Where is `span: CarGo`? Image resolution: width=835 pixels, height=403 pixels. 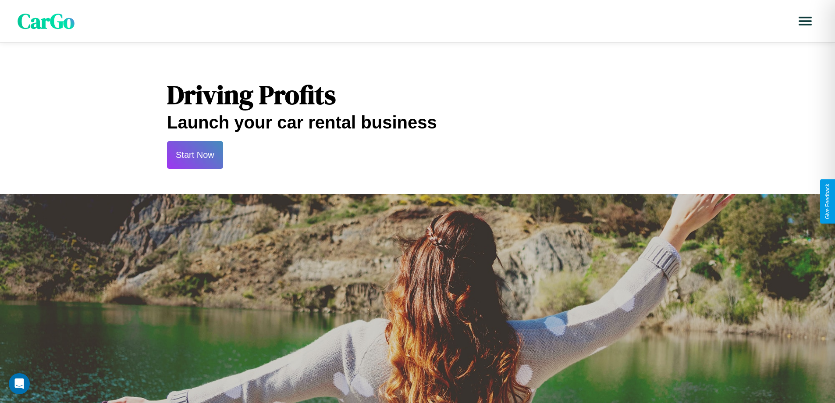
span: CarGo is located at coordinates (46, 21).